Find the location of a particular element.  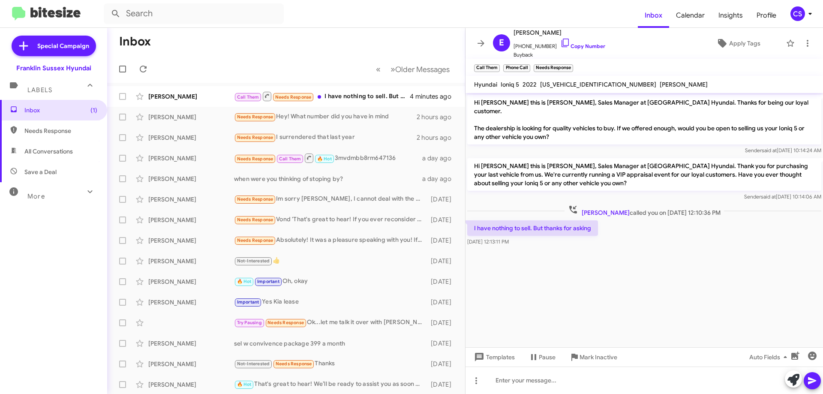

span: Save a Deal is located at coordinates (40, 172).